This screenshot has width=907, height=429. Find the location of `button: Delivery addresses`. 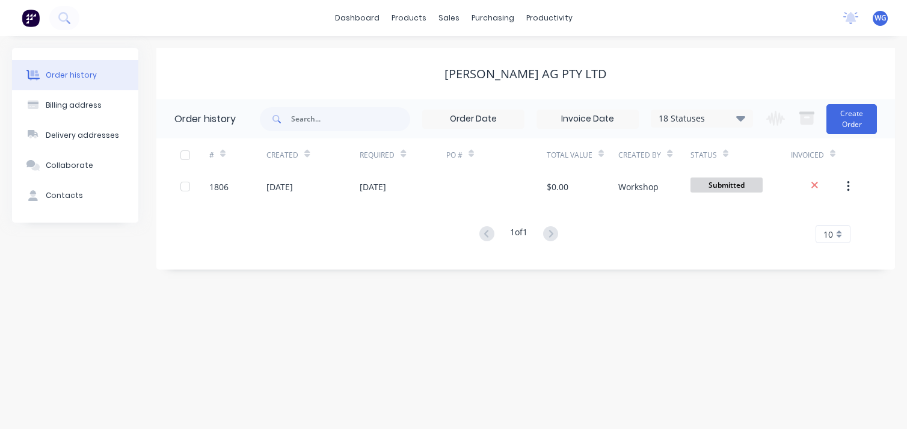

button: Delivery addresses is located at coordinates (75, 135).